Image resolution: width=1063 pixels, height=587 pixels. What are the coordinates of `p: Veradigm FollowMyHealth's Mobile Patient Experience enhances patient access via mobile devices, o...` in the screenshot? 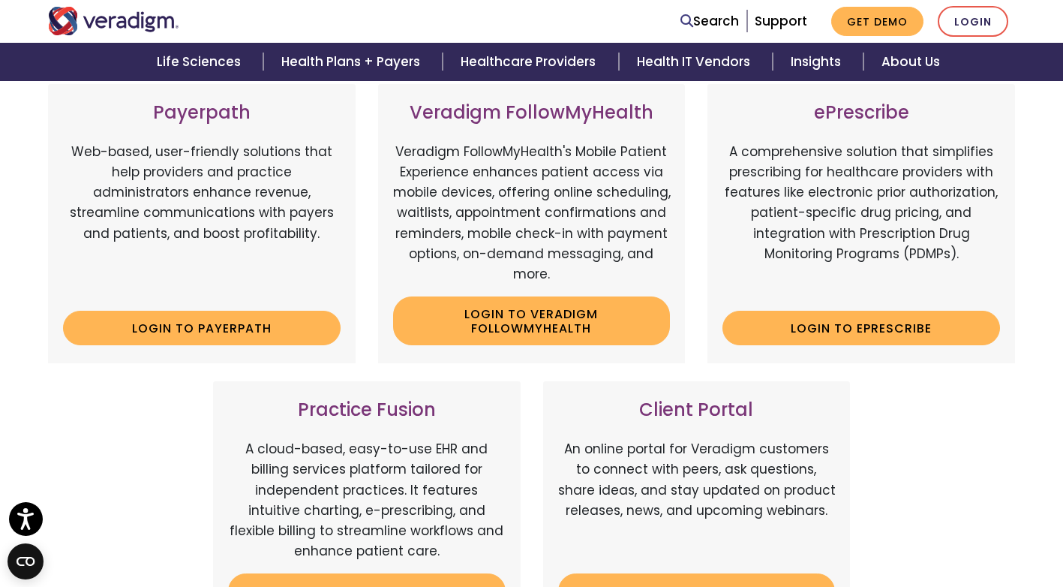 It's located at (532, 213).